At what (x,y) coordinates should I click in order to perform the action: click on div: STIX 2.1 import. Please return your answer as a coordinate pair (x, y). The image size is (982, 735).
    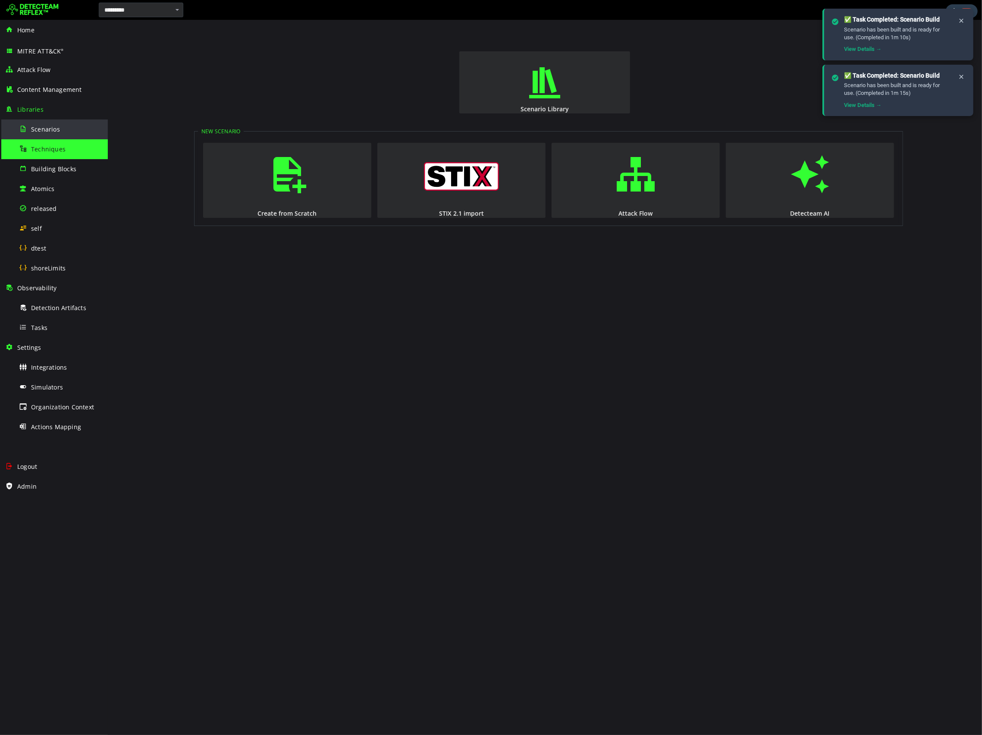
    Looking at the image, I should click on (354, 193).